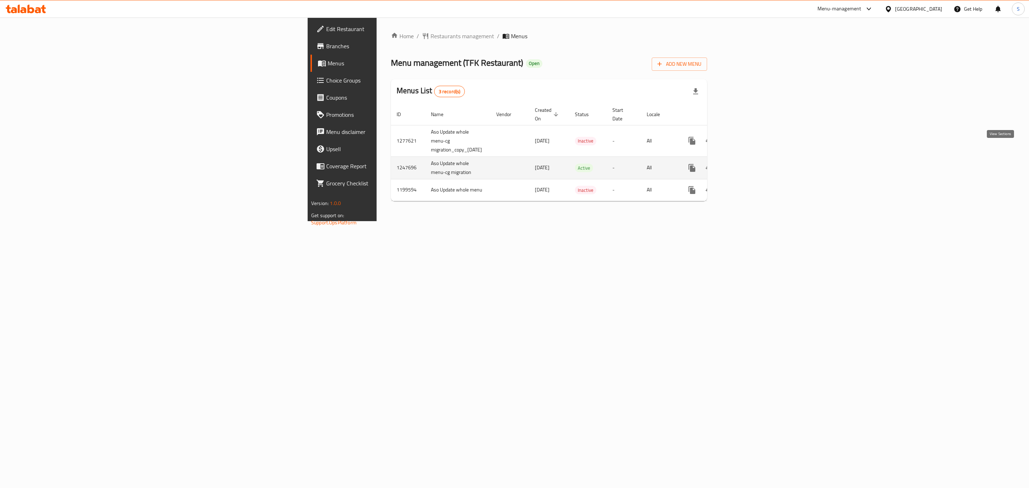  What do you see at coordinates (584, 168) in the screenshot?
I see `span: Active` at bounding box center [584, 168].